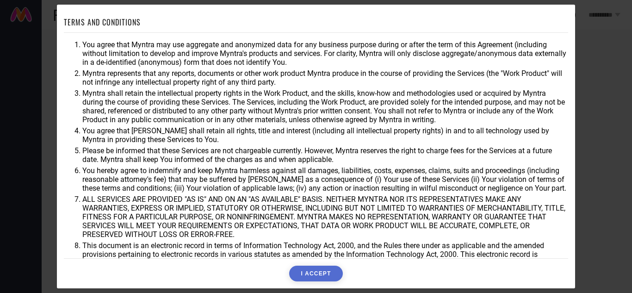 The width and height of the screenshot is (632, 293). Describe the element at coordinates (102, 22) in the screenshot. I see `h1: TERMS AND CONDITIONS` at that location.